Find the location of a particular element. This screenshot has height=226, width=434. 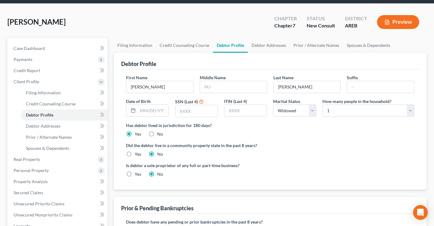

span: Personal Property is located at coordinates (31, 170).